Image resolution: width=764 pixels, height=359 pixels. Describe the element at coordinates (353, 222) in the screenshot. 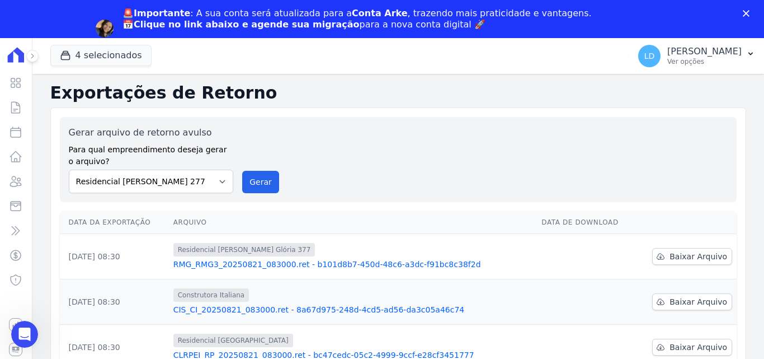

I see `th: Arquivo` at that location.